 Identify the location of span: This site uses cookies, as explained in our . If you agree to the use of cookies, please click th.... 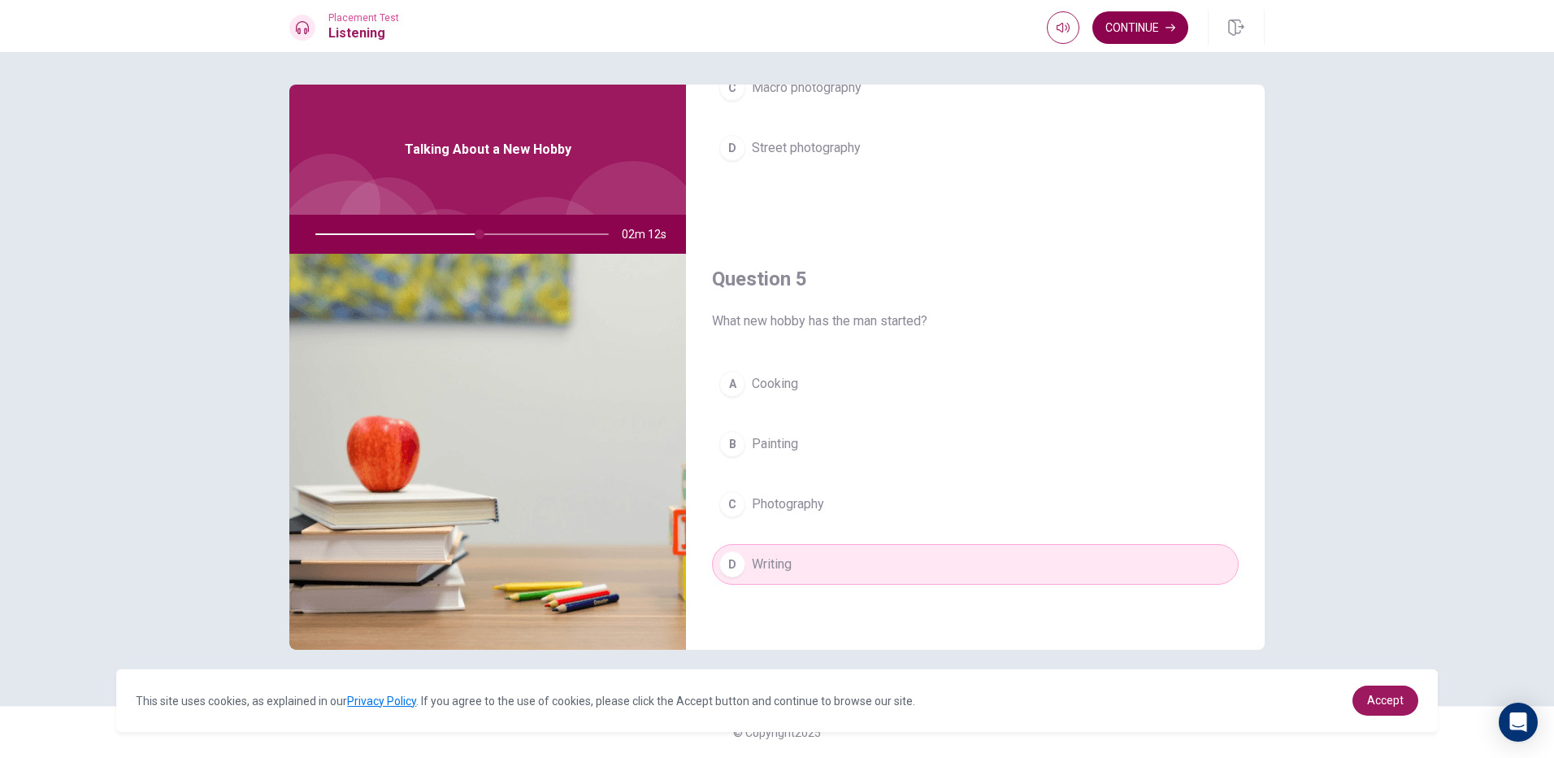
(525, 701).